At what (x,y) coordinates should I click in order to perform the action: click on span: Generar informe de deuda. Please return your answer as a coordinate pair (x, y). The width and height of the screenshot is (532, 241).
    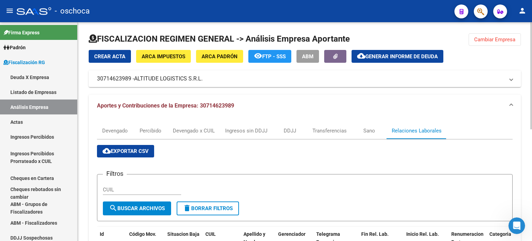
    Looking at the image, I should click on (401, 56).